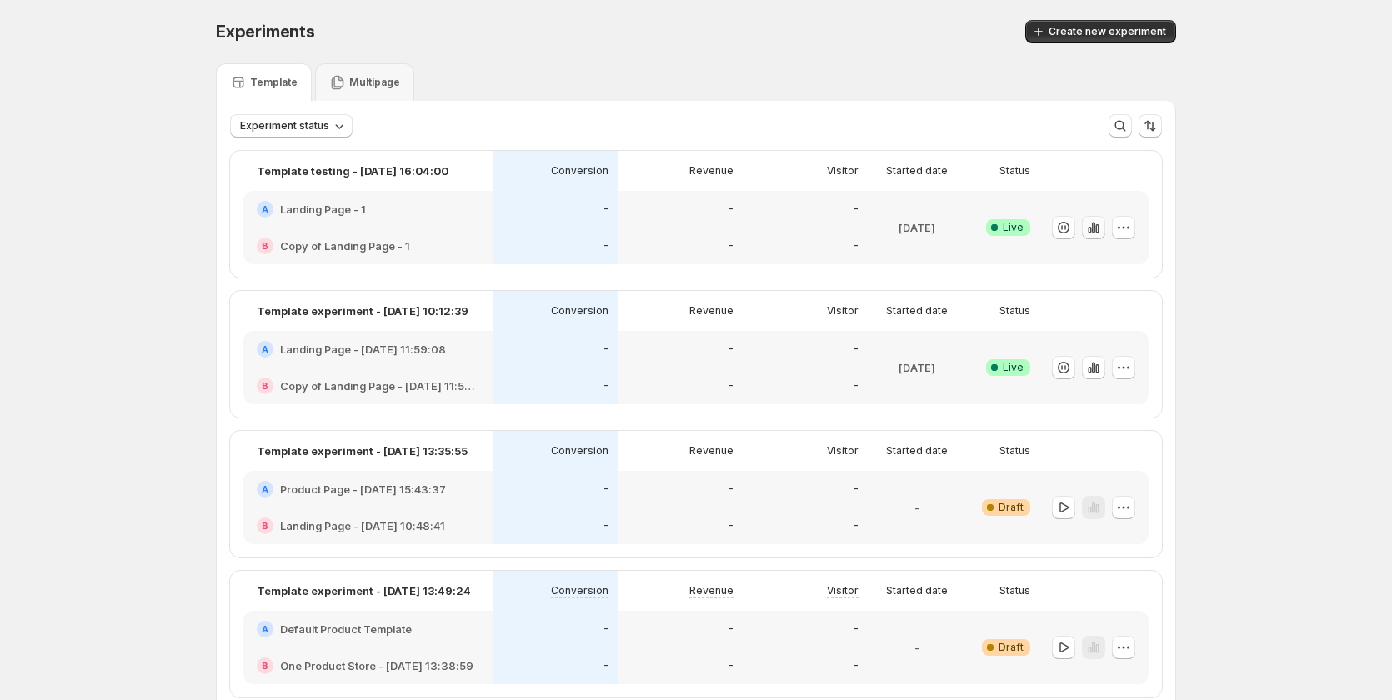 The width and height of the screenshot is (1392, 700). Describe the element at coordinates (1107, 32) in the screenshot. I see `span: Create new experiment` at that location.